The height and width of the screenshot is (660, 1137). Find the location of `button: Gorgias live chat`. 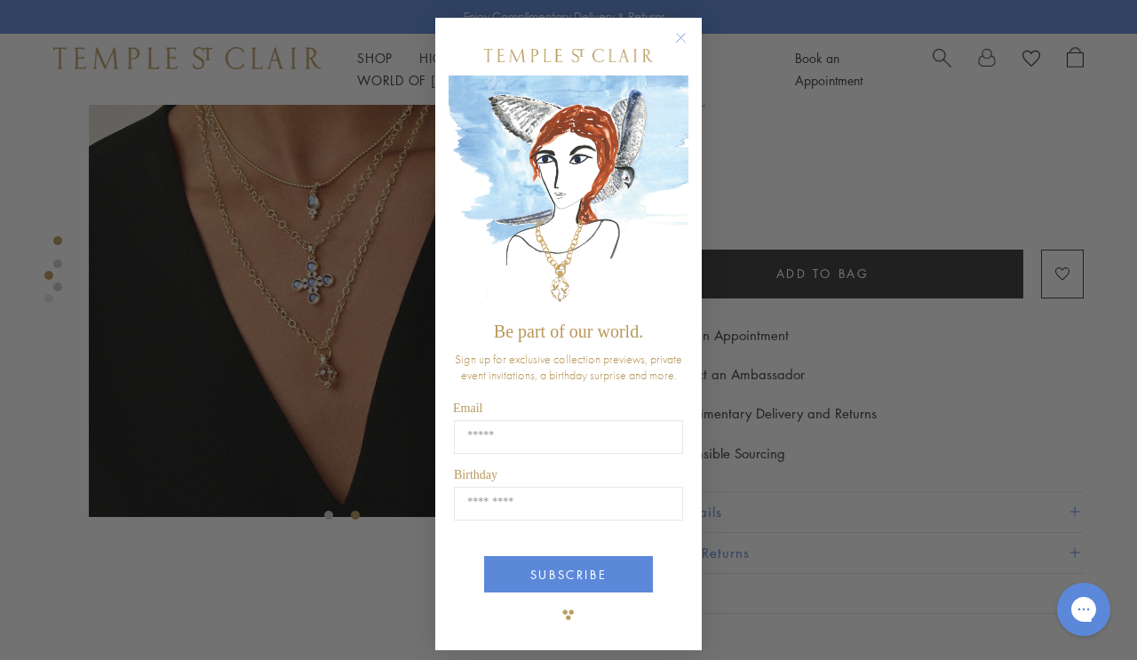

button: Gorgias live chat is located at coordinates (36, 33).